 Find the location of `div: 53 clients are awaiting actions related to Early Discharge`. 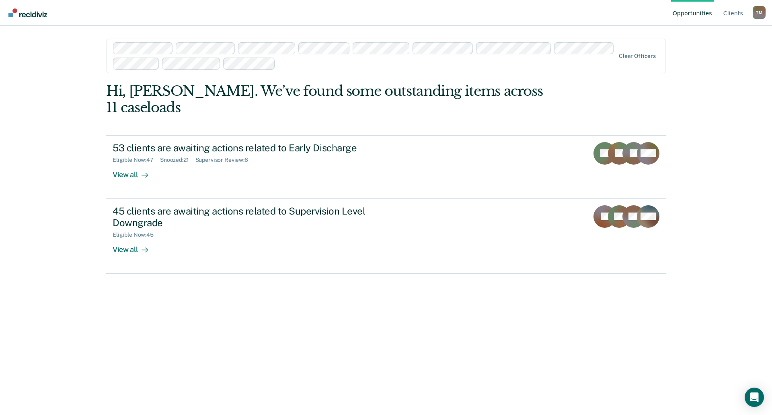

div: 53 clients are awaiting actions related to Early Discharge is located at coordinates (254, 148).